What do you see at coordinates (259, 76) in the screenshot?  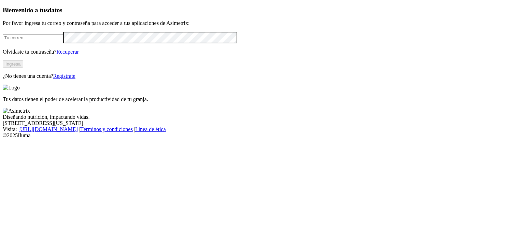 I see `p: ¿No tienes una cuenta?` at bounding box center [259, 76].